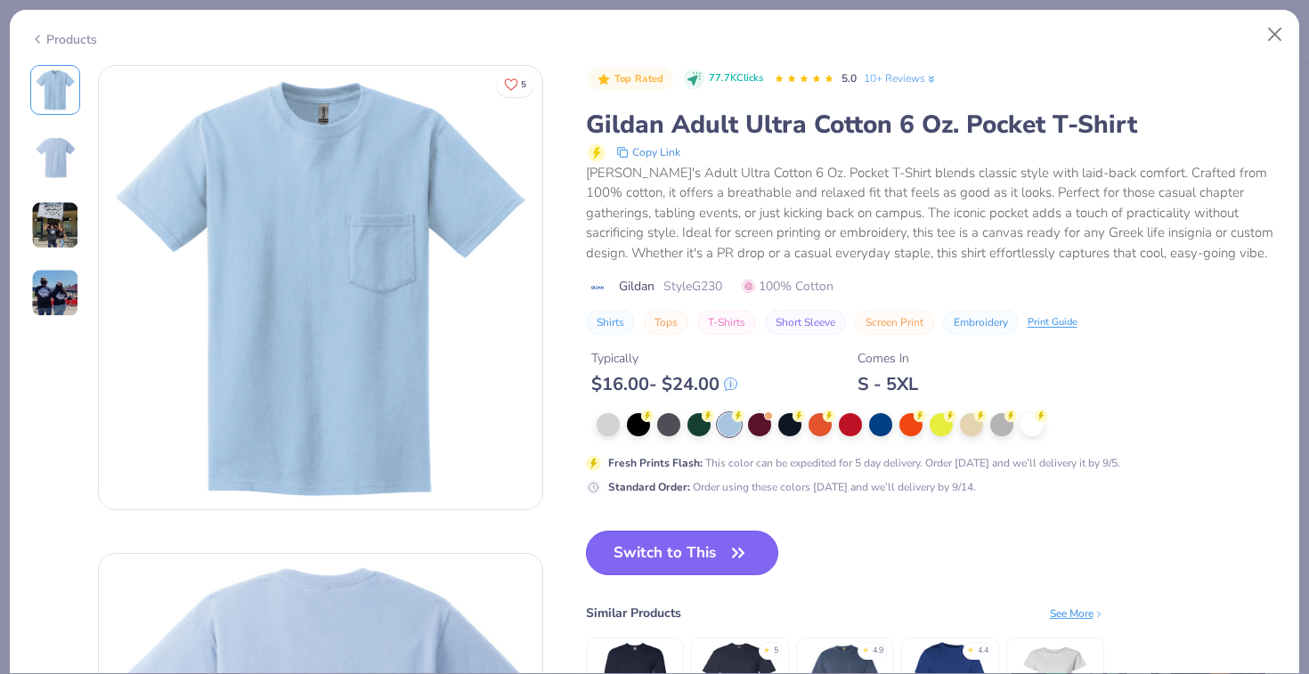  I want to click on div: Print Guide, so click(1052, 322).